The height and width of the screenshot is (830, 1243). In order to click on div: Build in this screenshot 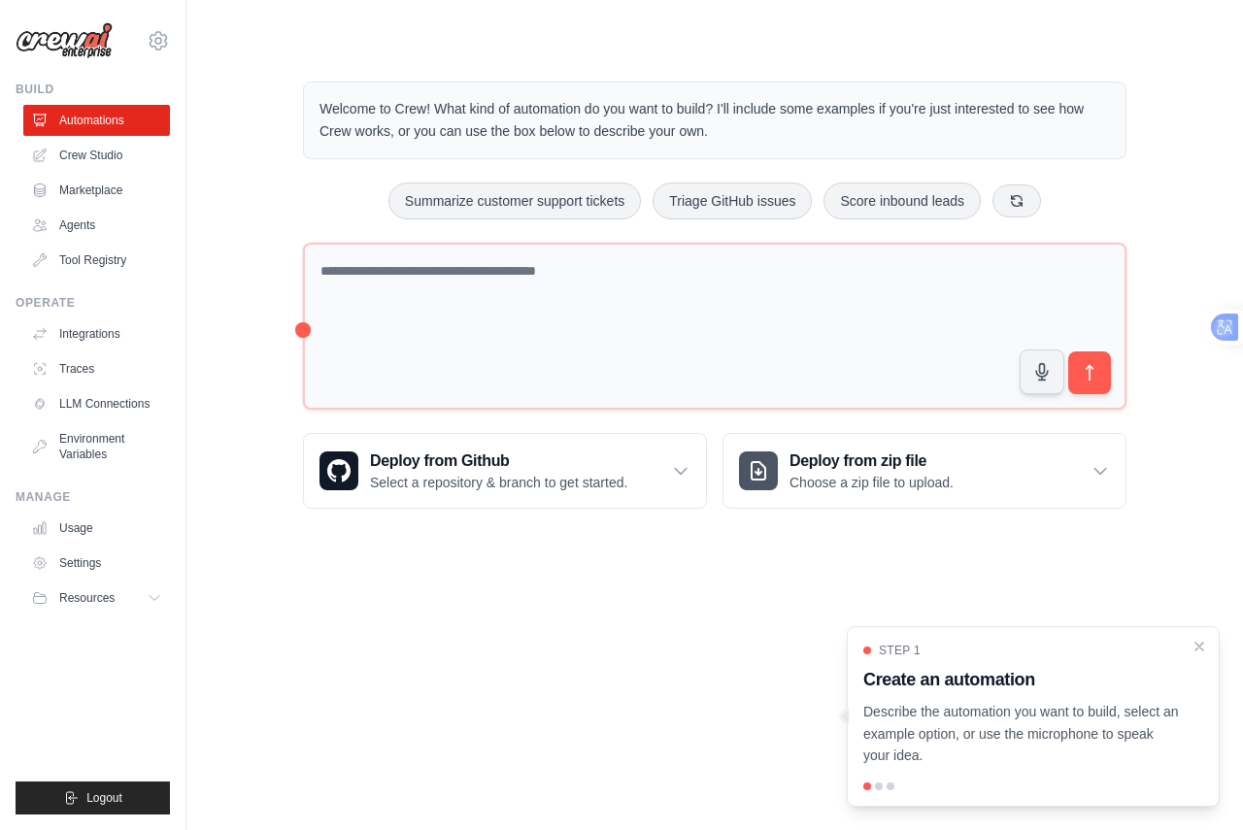, I will do `click(92, 89)`.